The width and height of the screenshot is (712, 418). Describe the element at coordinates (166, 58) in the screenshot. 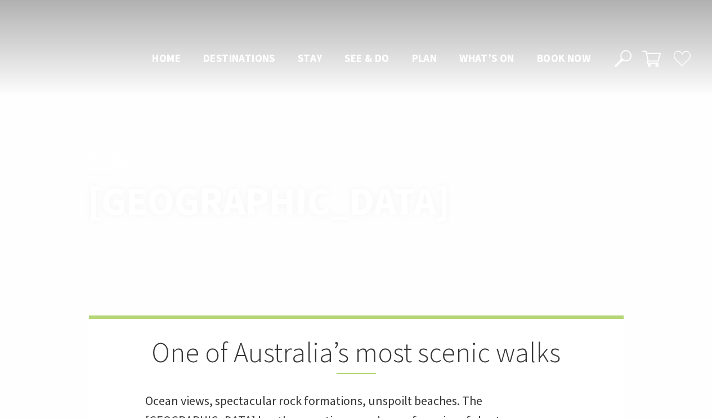

I see `span: Home` at that location.